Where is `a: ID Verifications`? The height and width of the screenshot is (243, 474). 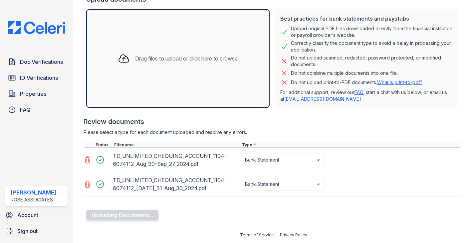
a: ID Verifications is located at coordinates (36, 78).